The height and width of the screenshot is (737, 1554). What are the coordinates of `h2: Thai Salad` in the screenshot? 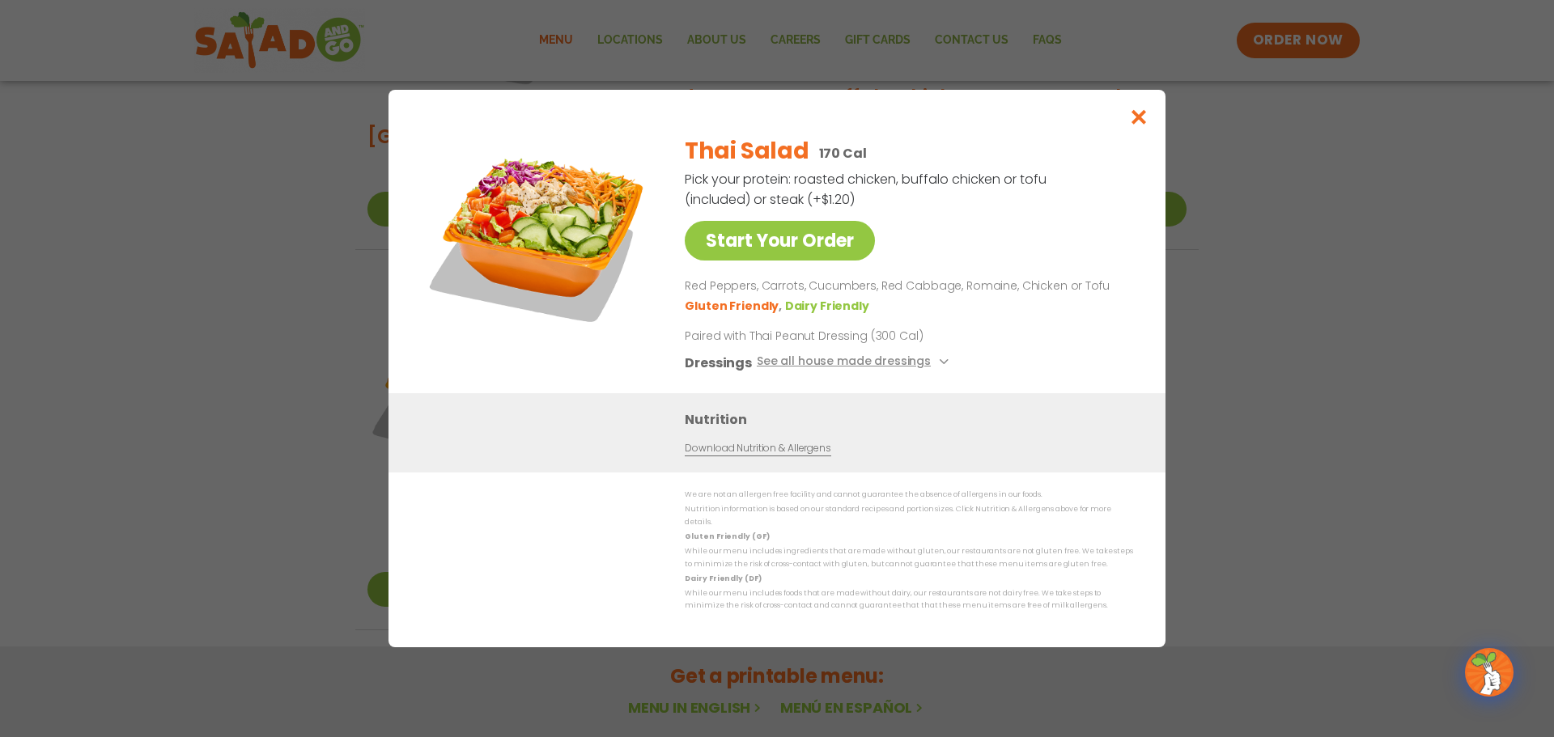 It's located at (746, 151).